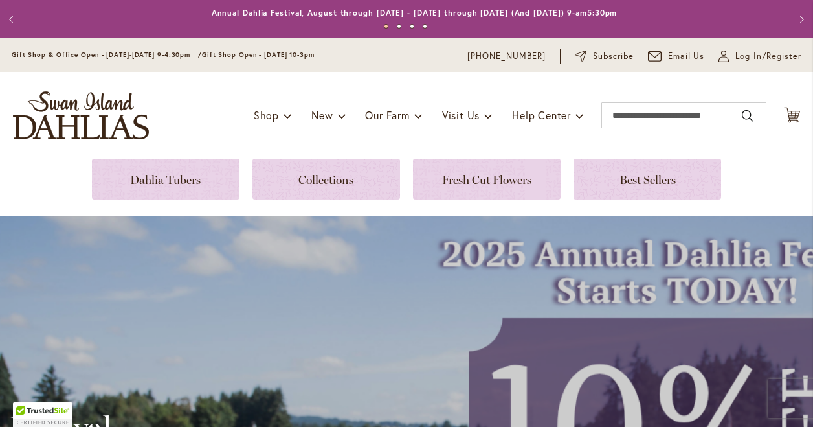 Image resolution: width=813 pixels, height=427 pixels. What do you see at coordinates (399, 26) in the screenshot?
I see `button: 2 of 4` at bounding box center [399, 26].